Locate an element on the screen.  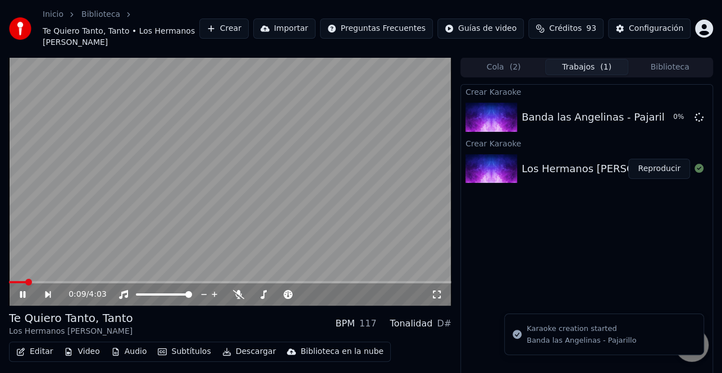
button: Descargar is located at coordinates (249, 352).